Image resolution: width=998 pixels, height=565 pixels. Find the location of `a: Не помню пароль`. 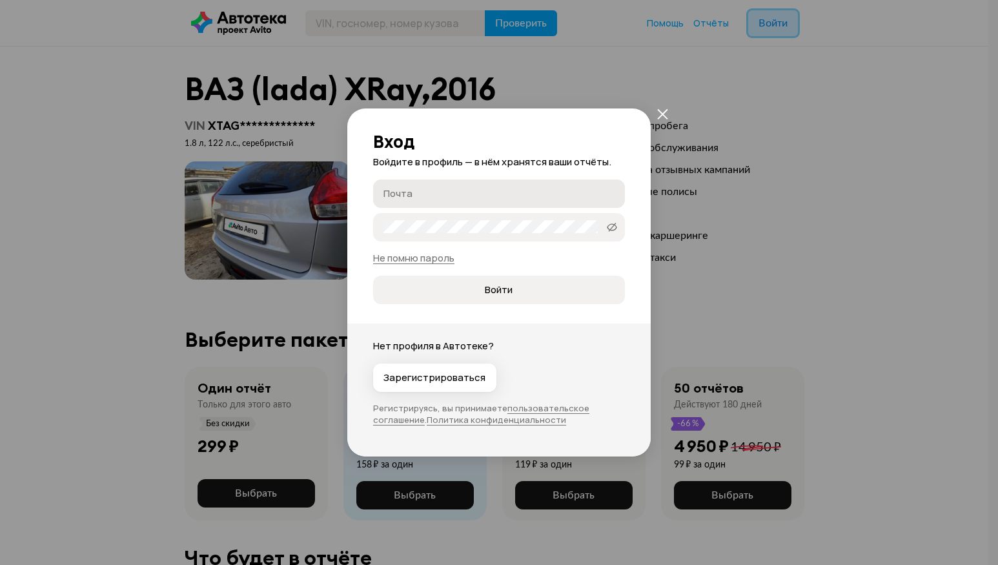

a: Не помню пароль is located at coordinates (414, 258).